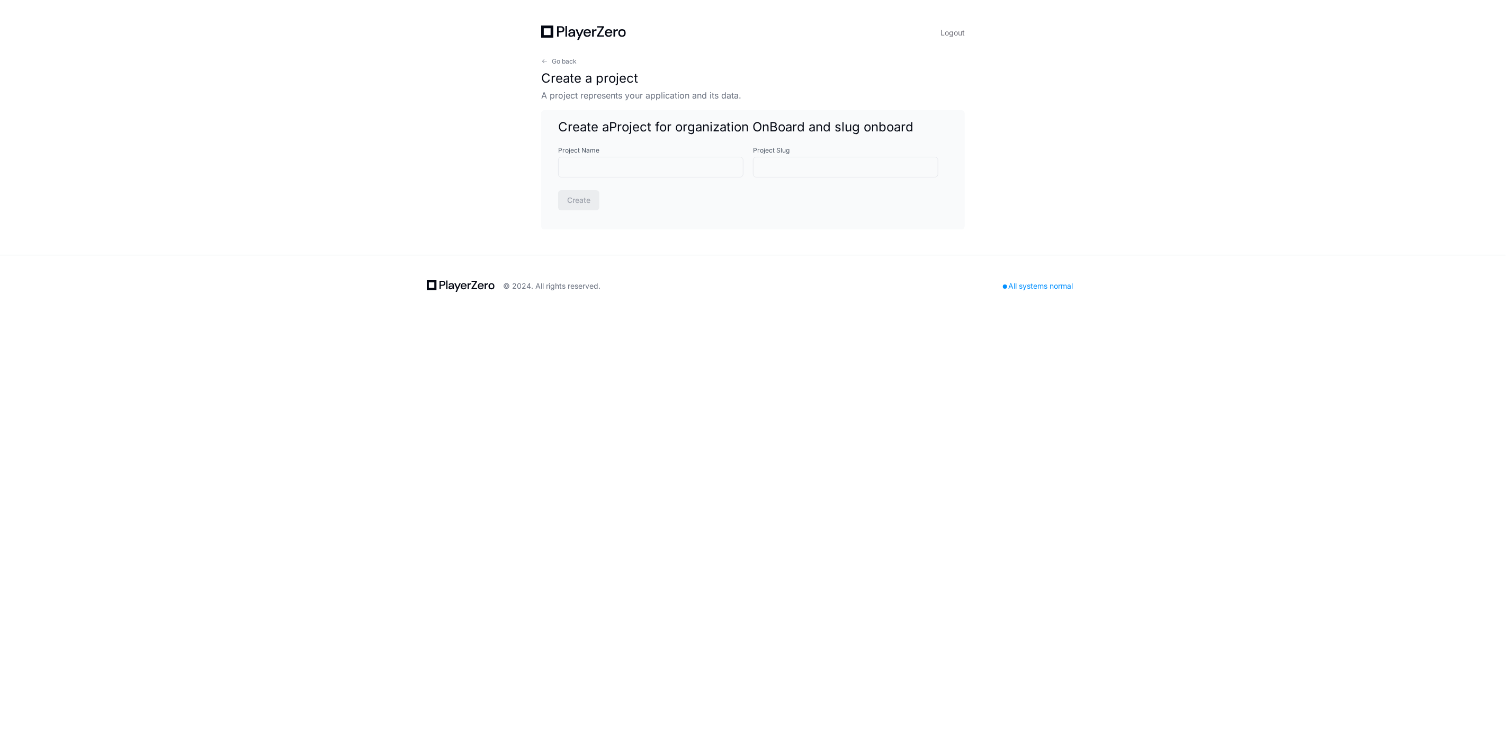 The height and width of the screenshot is (748, 1506). Describe the element at coordinates (850, 150) in the screenshot. I see `label: Project Slug` at that location.